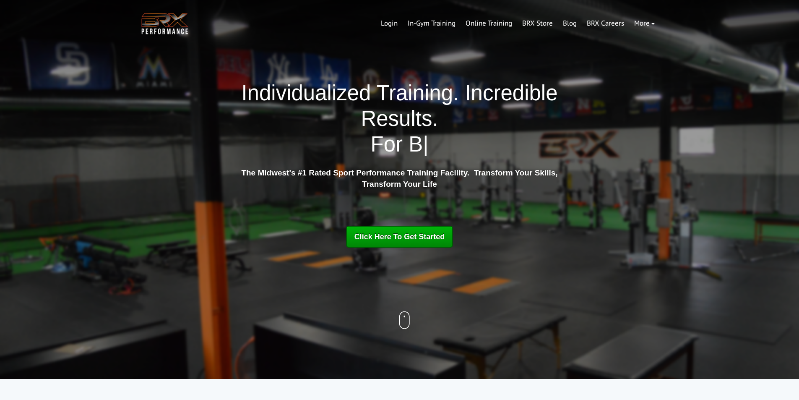 This screenshot has height=400, width=799. Describe the element at coordinates (644, 23) in the screenshot. I see `a: More` at that location.